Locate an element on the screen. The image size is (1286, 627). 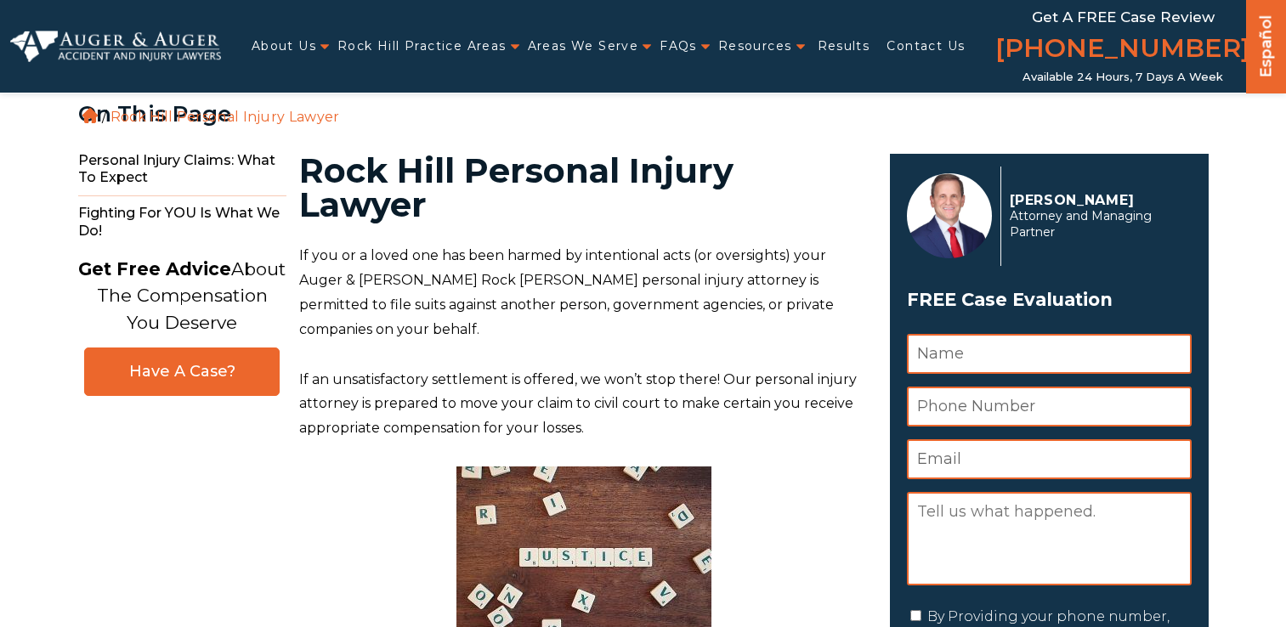
a: About Us is located at coordinates (284, 46).